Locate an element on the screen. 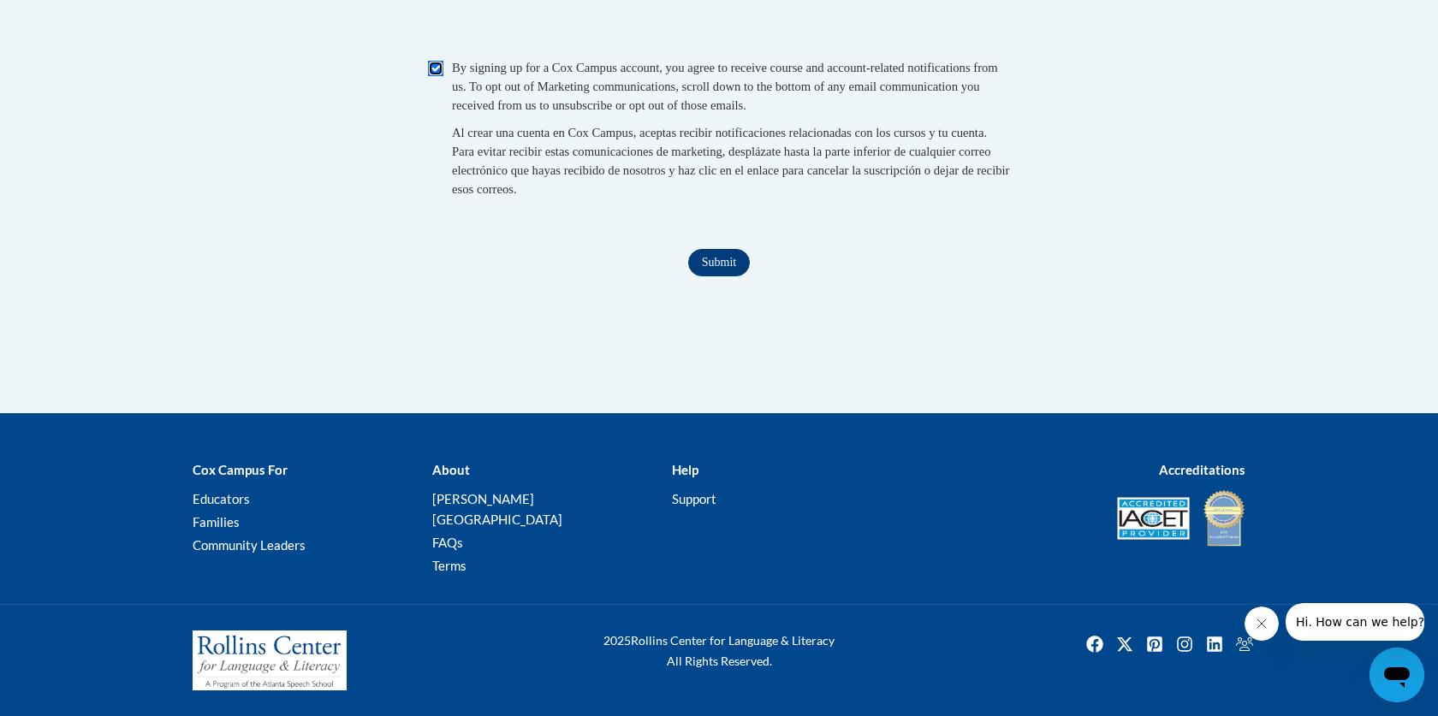 Image resolution: width=1438 pixels, height=716 pixels. b: Accreditations is located at coordinates (1201, 470).